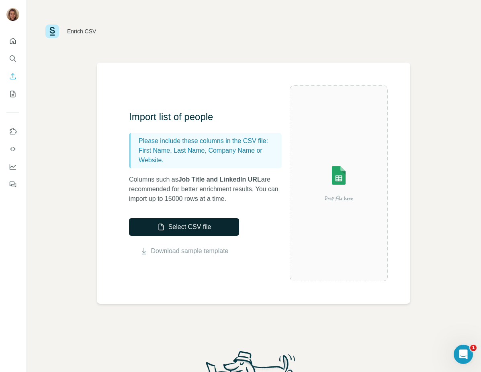 Image resolution: width=481 pixels, height=372 pixels. I want to click on button: Use Surfe on LinkedIn, so click(13, 131).